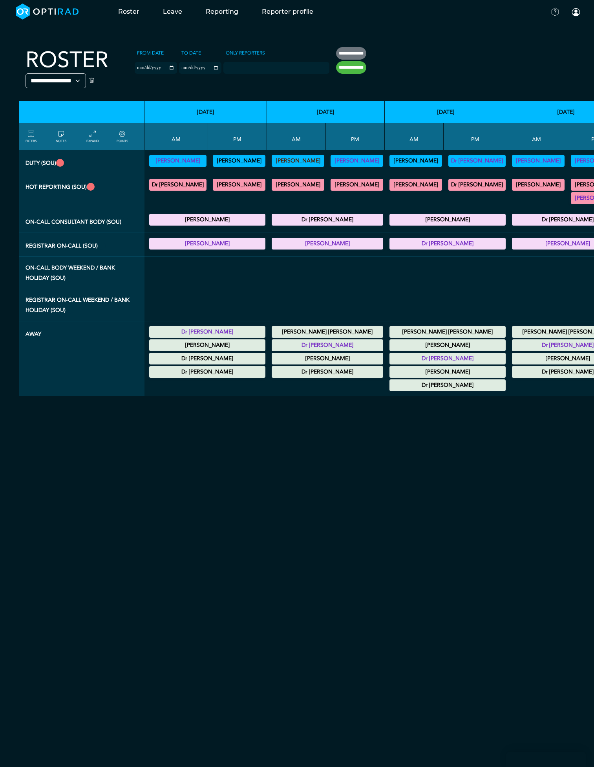 This screenshot has width=594, height=767. What do you see at coordinates (178, 185) in the screenshot?
I see `div: MRI Trauma & Urgent/CT Trauma & Urgent 09:00 - 13:00` at bounding box center [178, 185].